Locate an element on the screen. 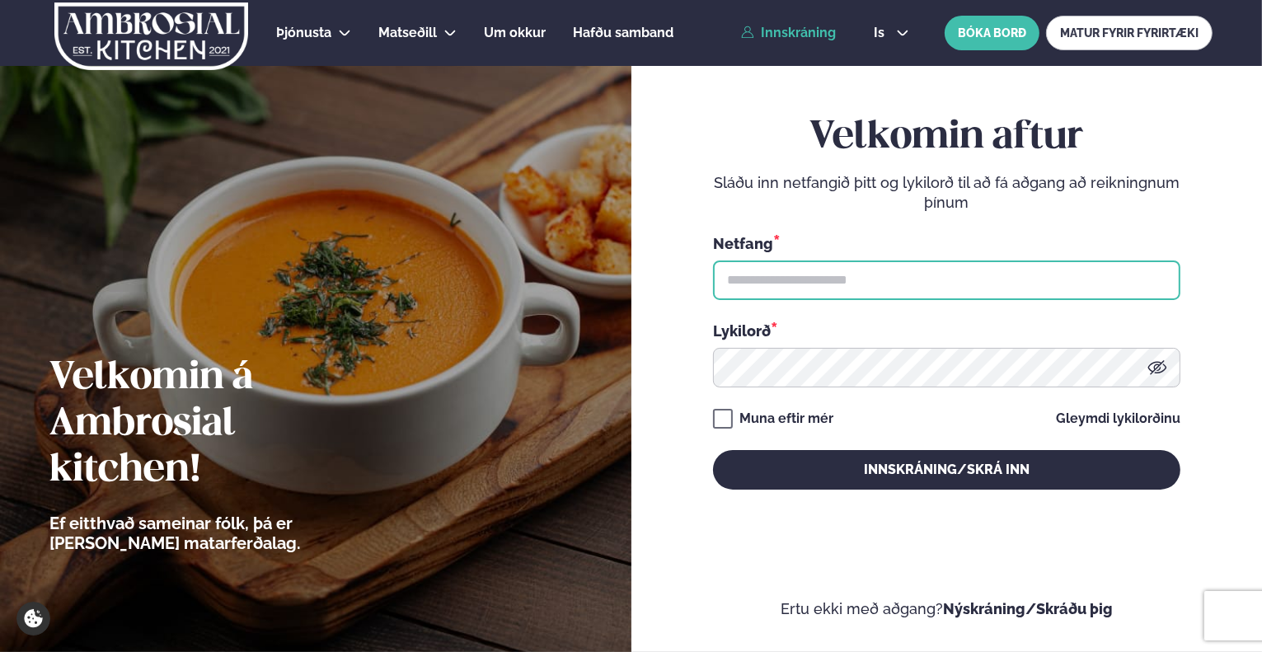 Image resolution: width=1262 pixels, height=652 pixels. p: Sláðu inn netfangið þitt og lykilorð til að fá aðgang að reikningnum þínum is located at coordinates (947, 193).